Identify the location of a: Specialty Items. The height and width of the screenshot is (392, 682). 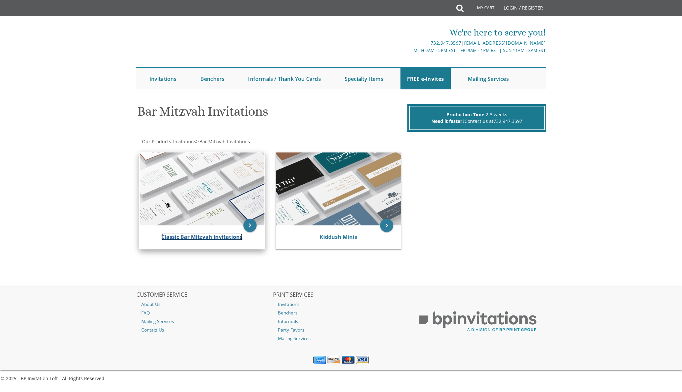
(364, 79).